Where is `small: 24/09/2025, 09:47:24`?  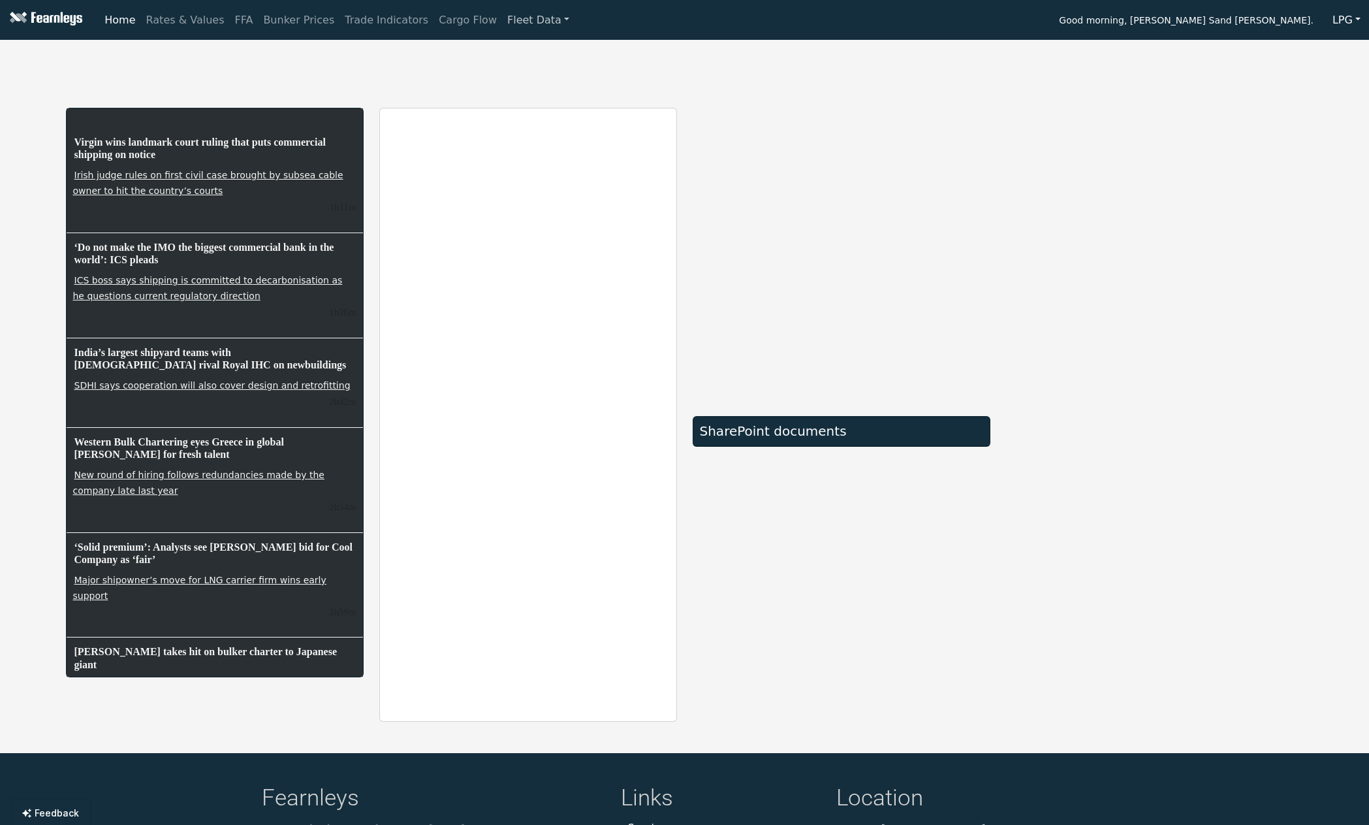
small: 24/09/2025, 09:47:24 is located at coordinates (342, 312).